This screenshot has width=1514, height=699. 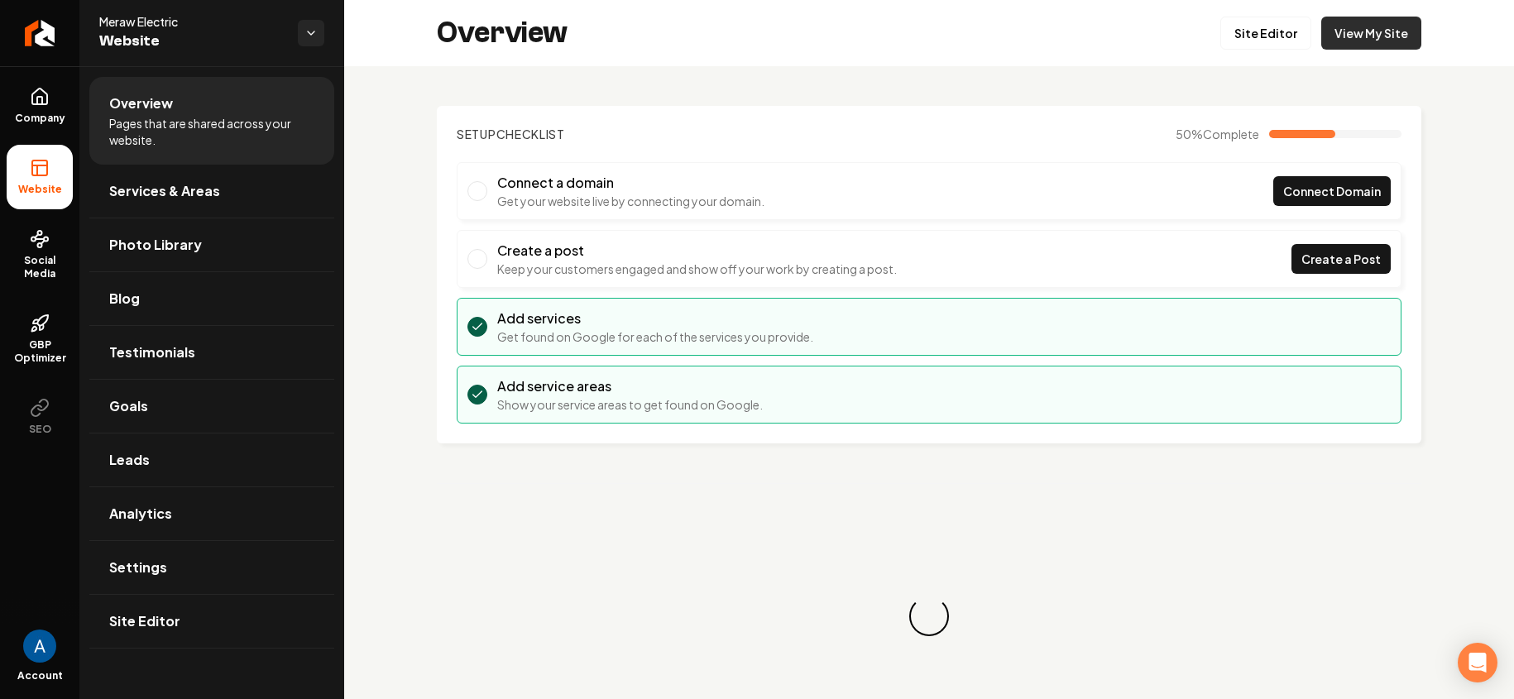 What do you see at coordinates (212, 245) in the screenshot?
I see `a: Photo Library` at bounding box center [212, 245].